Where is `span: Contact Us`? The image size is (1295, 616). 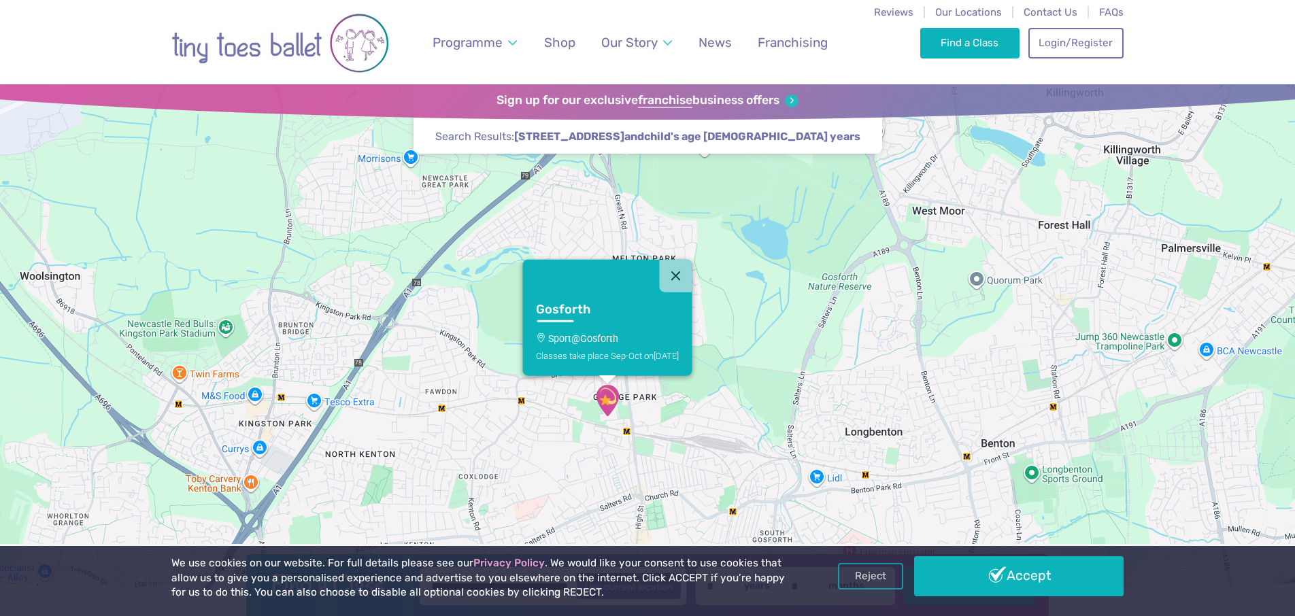 span: Contact Us is located at coordinates (1051, 12).